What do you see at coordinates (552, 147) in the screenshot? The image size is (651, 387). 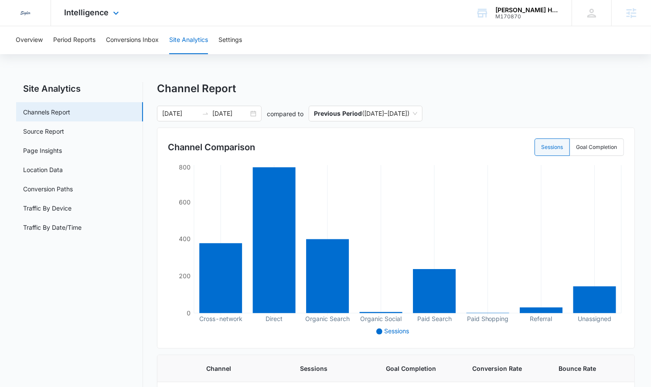 I see `label: Sessions` at bounding box center [552, 147].